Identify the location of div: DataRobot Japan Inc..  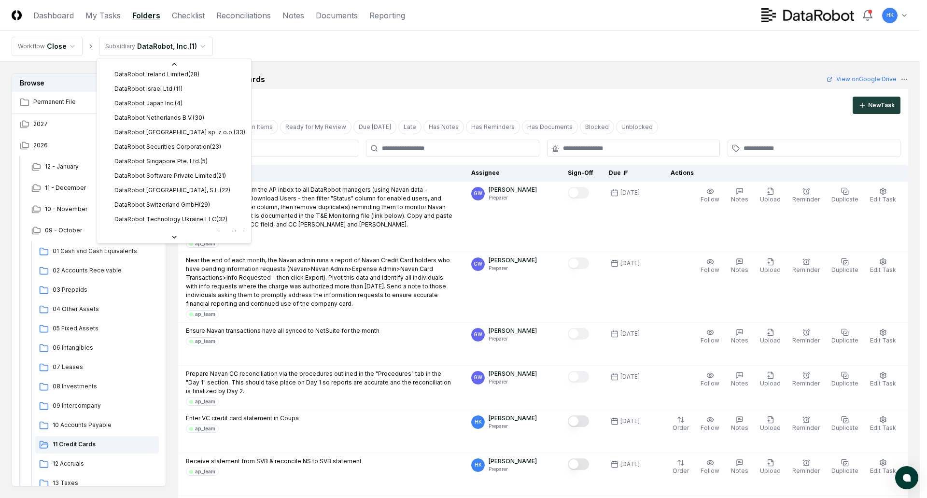
(148, 103).